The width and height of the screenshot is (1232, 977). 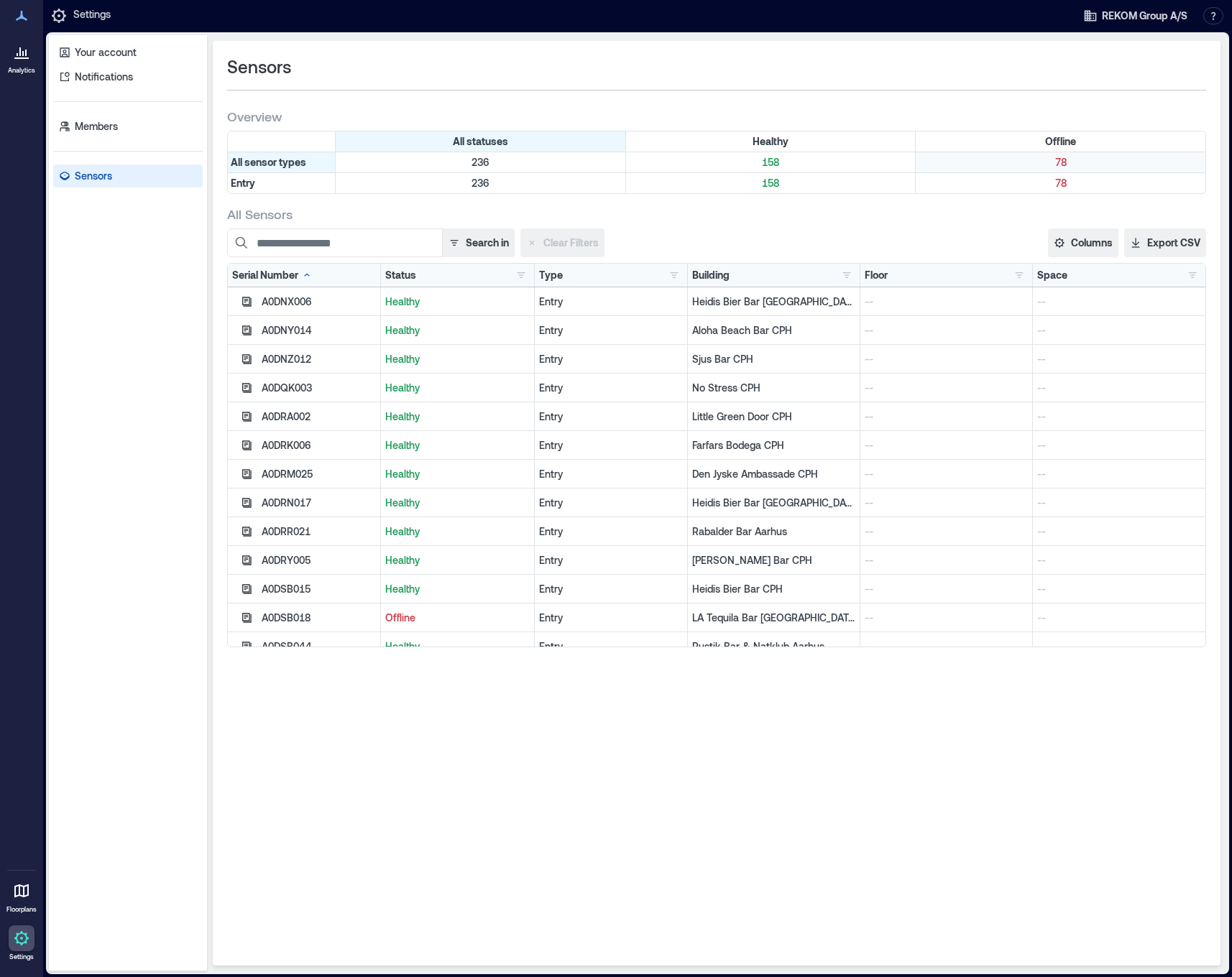 I want to click on button: REKOM Group A/S, so click(x=1135, y=16).